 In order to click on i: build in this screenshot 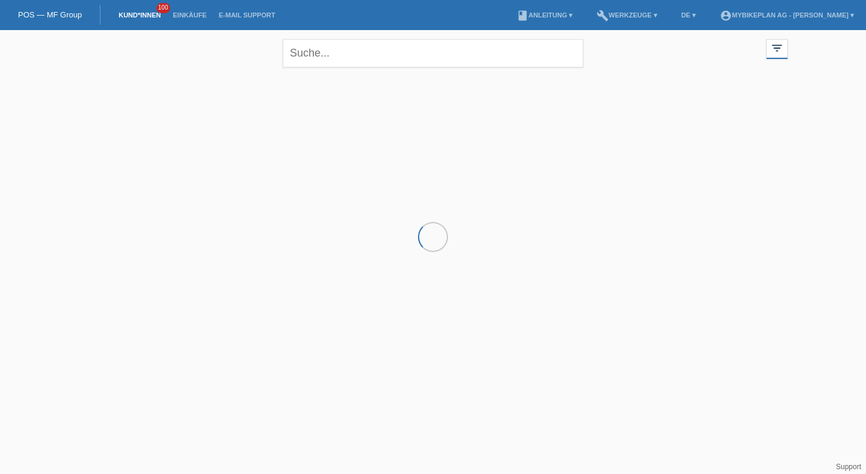, I will do `click(603, 16)`.